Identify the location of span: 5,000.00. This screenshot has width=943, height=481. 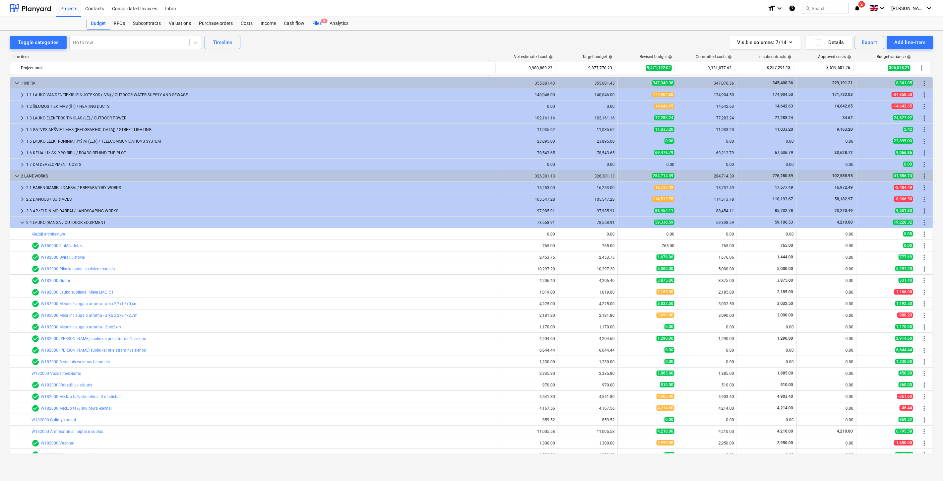
(665, 269).